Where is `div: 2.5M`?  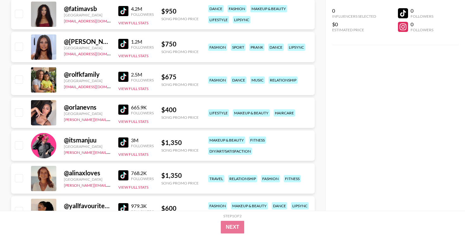
div: 2.5M is located at coordinates (142, 75).